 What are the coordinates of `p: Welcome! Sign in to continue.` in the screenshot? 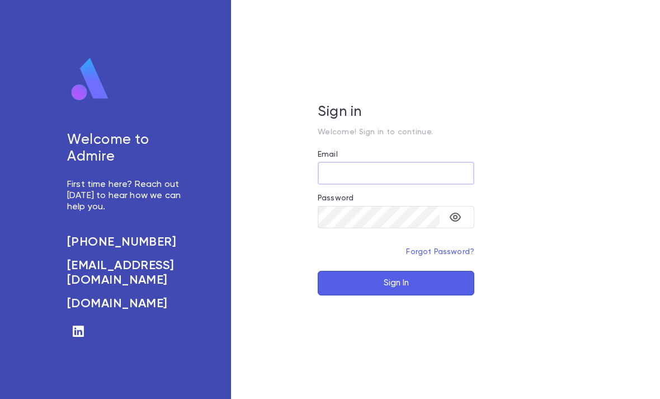 It's located at (396, 132).